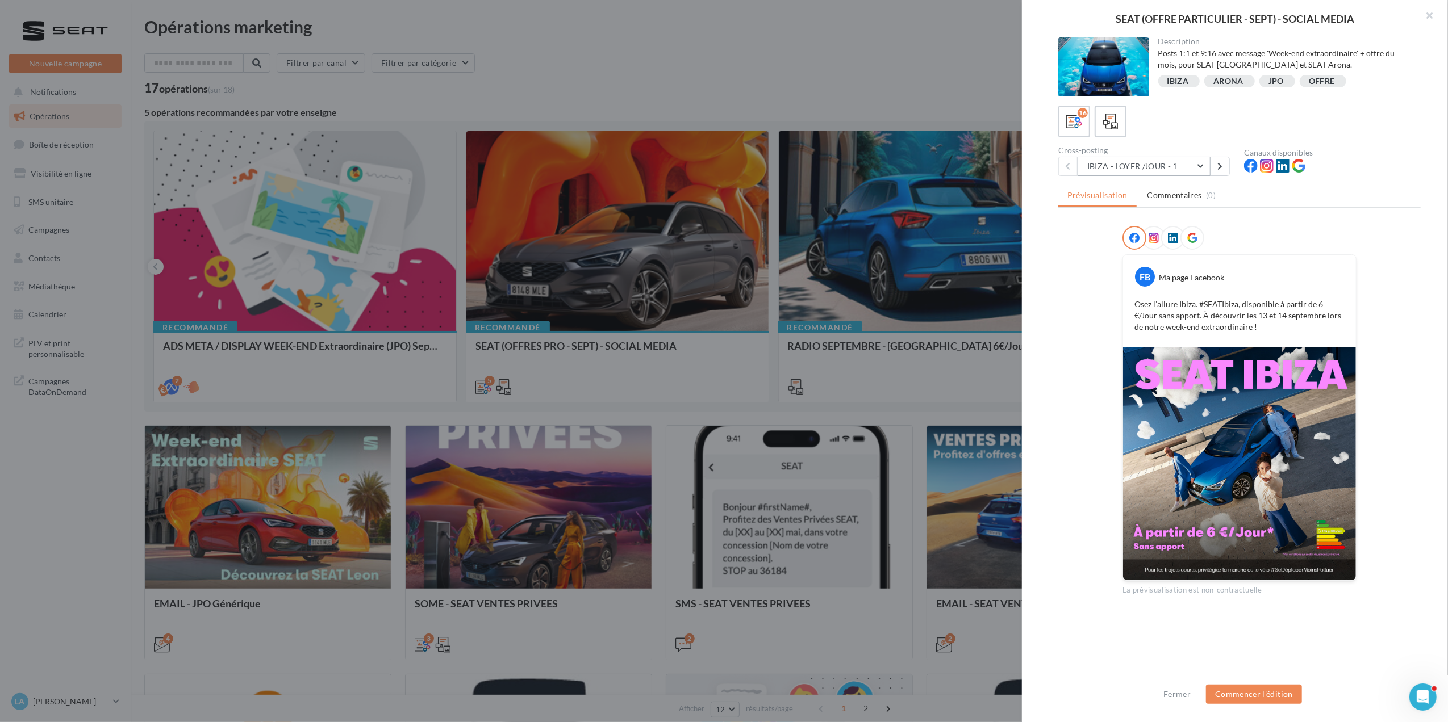 This screenshot has height=722, width=1448. I want to click on div: Ma page Facebook, so click(1191, 278).